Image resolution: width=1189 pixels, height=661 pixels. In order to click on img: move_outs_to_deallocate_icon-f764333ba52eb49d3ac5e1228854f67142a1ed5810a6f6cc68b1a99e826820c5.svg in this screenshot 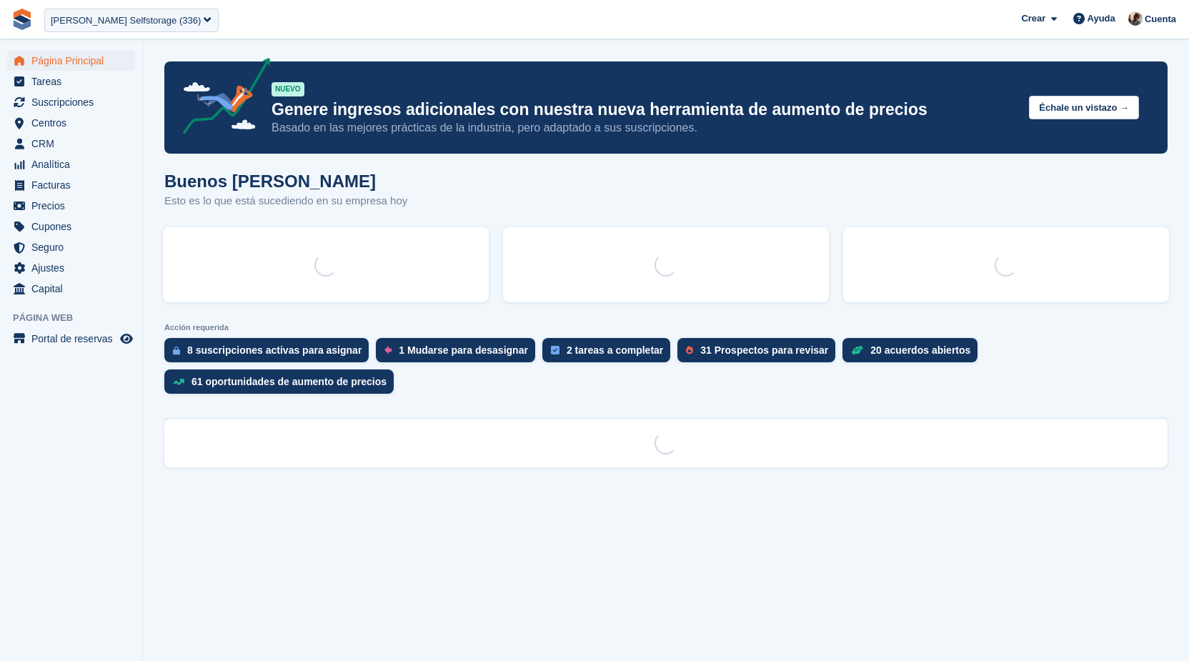, I will do `click(388, 350)`.